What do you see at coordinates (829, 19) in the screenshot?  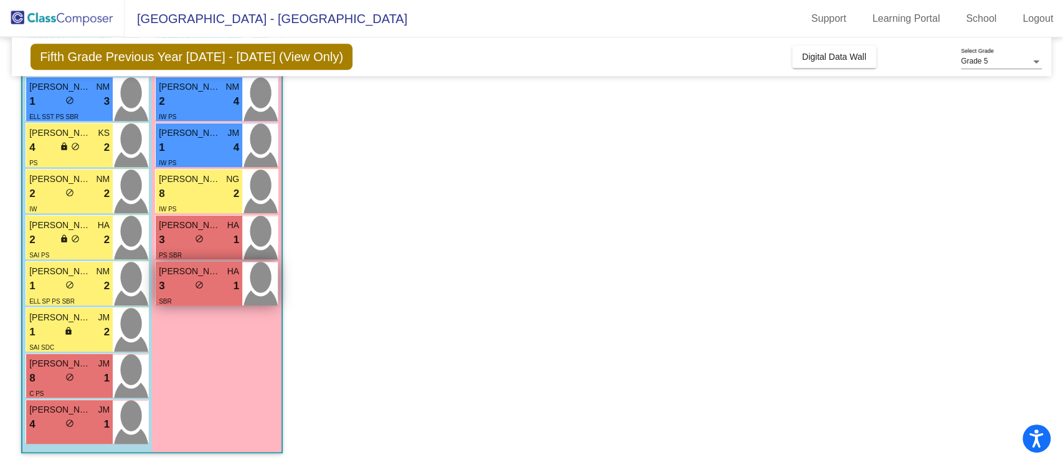 I see `a: Support` at bounding box center [829, 19].